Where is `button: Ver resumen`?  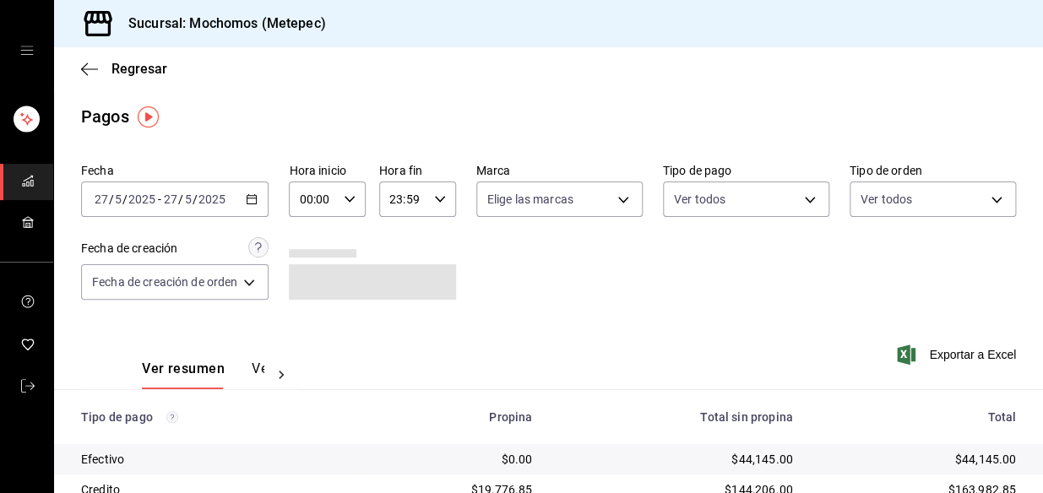 button: Ver resumen is located at coordinates (183, 375).